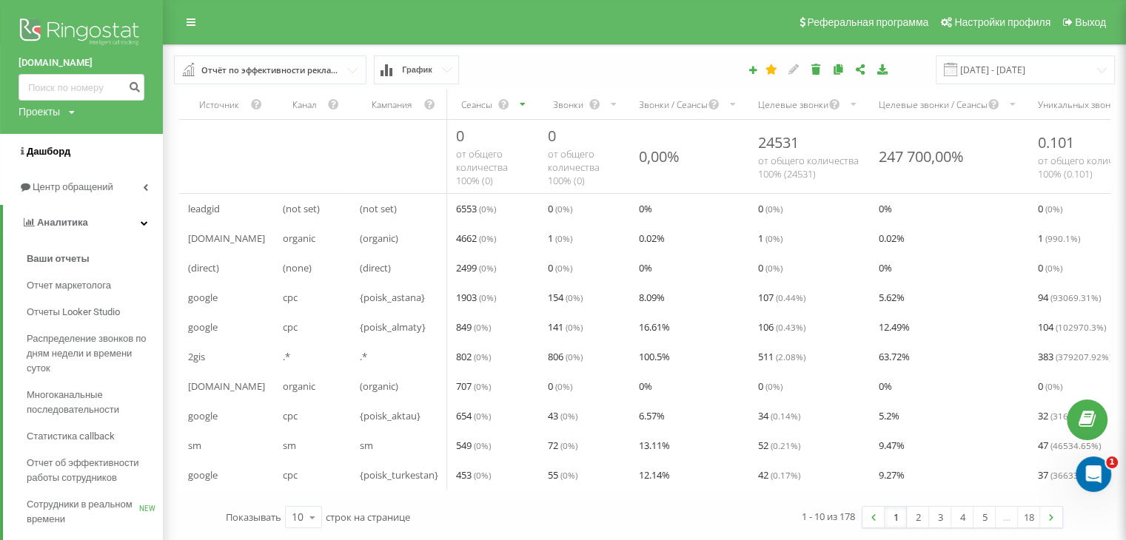  Describe the element at coordinates (782, 327) in the screenshot. I see `span: 106` at that location.